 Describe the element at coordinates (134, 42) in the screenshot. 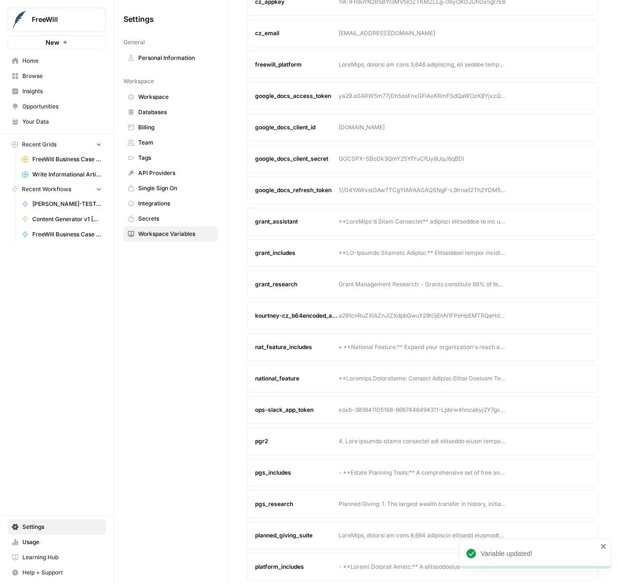

I see `span: General` at that location.